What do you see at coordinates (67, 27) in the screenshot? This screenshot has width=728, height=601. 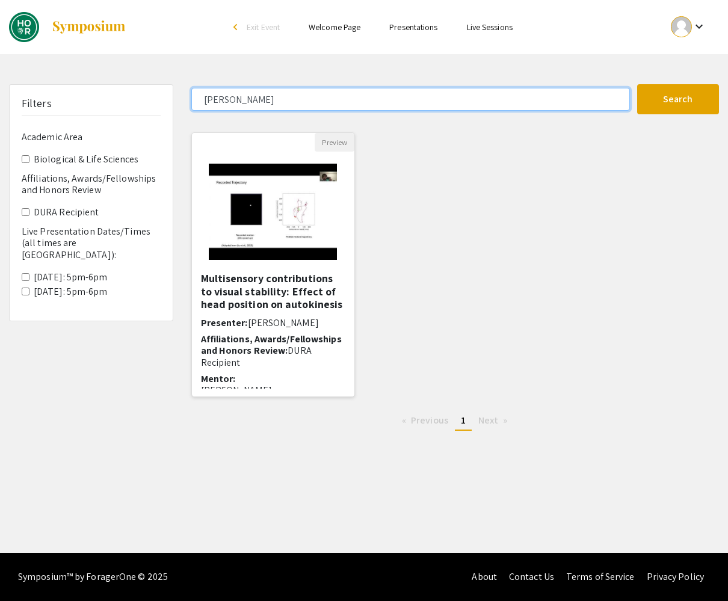 I see `a: DREAMS Spring 2025` at bounding box center [67, 27].